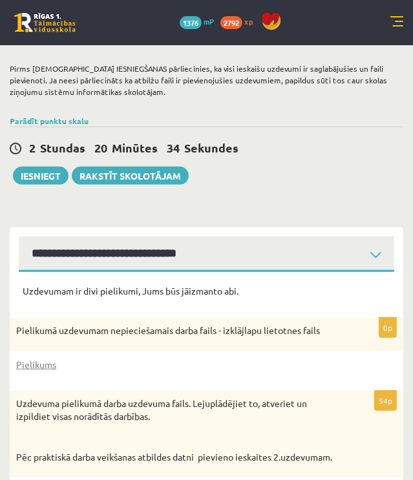  What do you see at coordinates (206, 291) in the screenshot?
I see `p: Uzdevumam ir divi pielikumi, Jums būs jāizmanto abi.` at bounding box center [206, 291].